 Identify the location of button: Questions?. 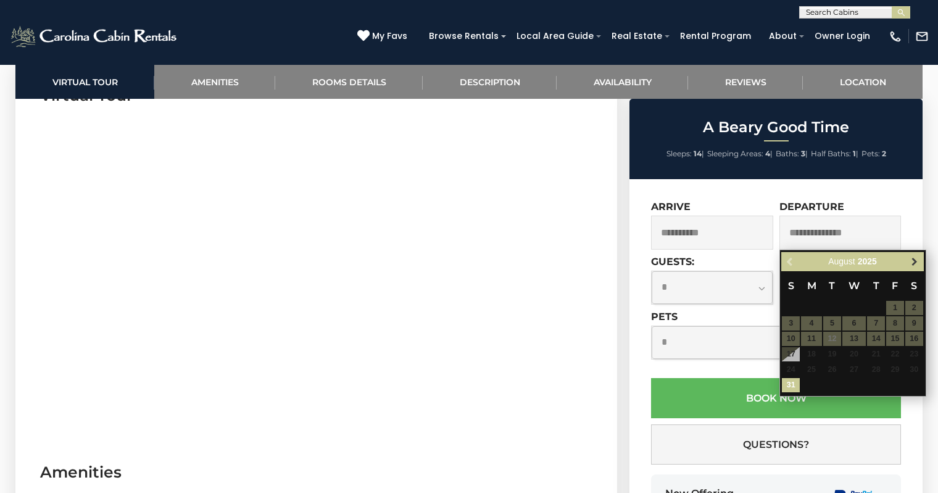
(776, 444).